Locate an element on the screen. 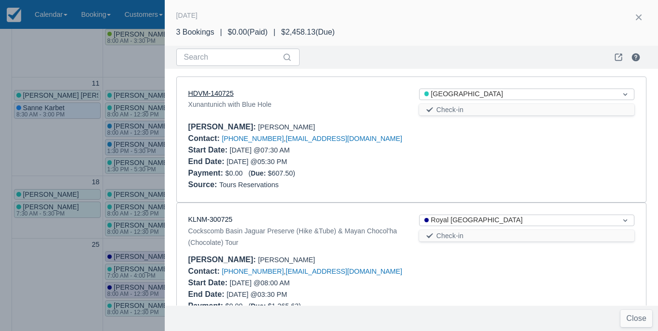 This screenshot has width=658, height=331. div: Source : is located at coordinates (204, 184).